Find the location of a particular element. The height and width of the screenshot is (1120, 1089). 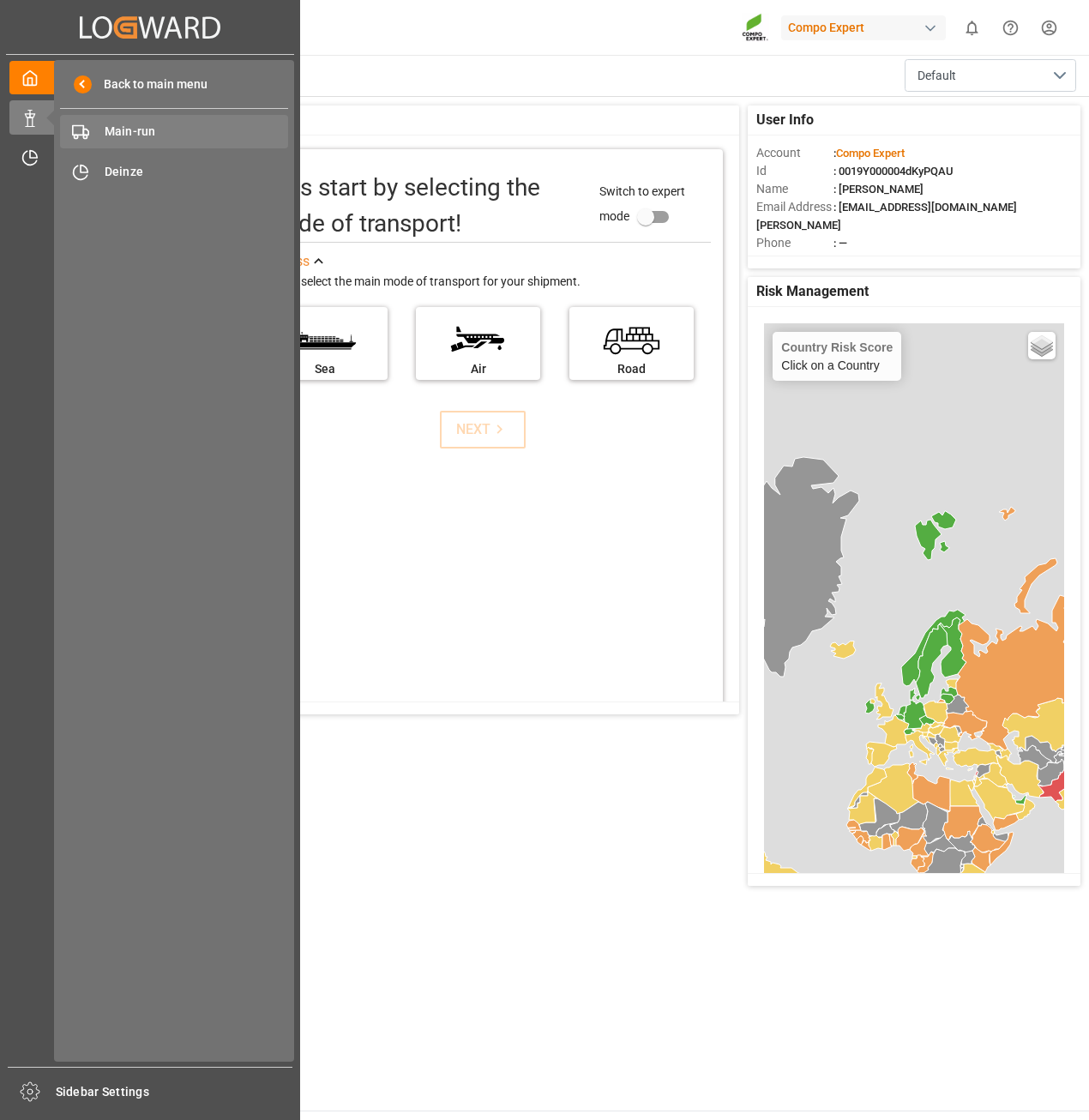

div: NEXT is located at coordinates (482, 430).